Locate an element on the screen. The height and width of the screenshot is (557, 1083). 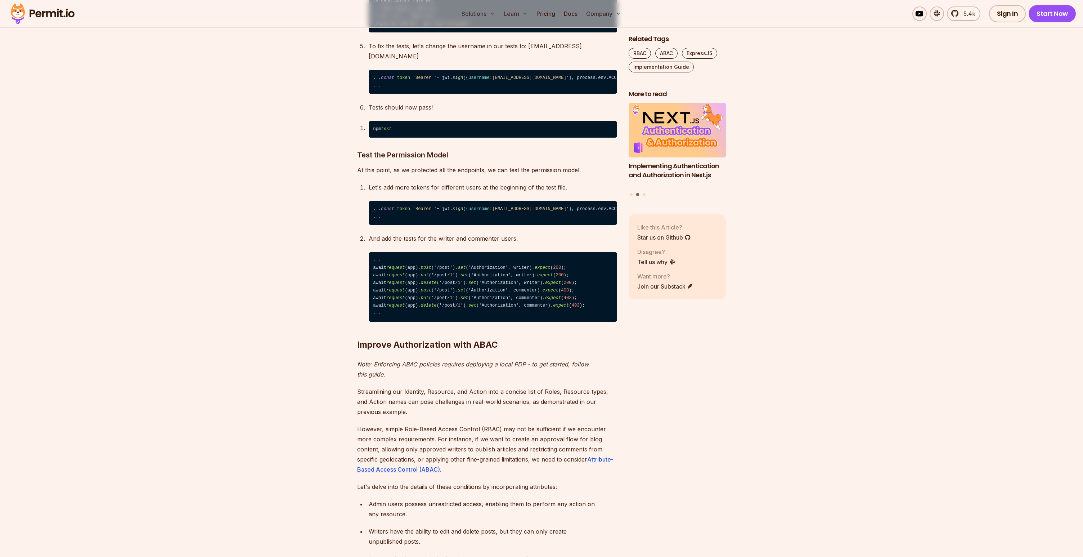
img: Implementing Authentication and Authorization in Next.js is located at coordinates (678, 130).